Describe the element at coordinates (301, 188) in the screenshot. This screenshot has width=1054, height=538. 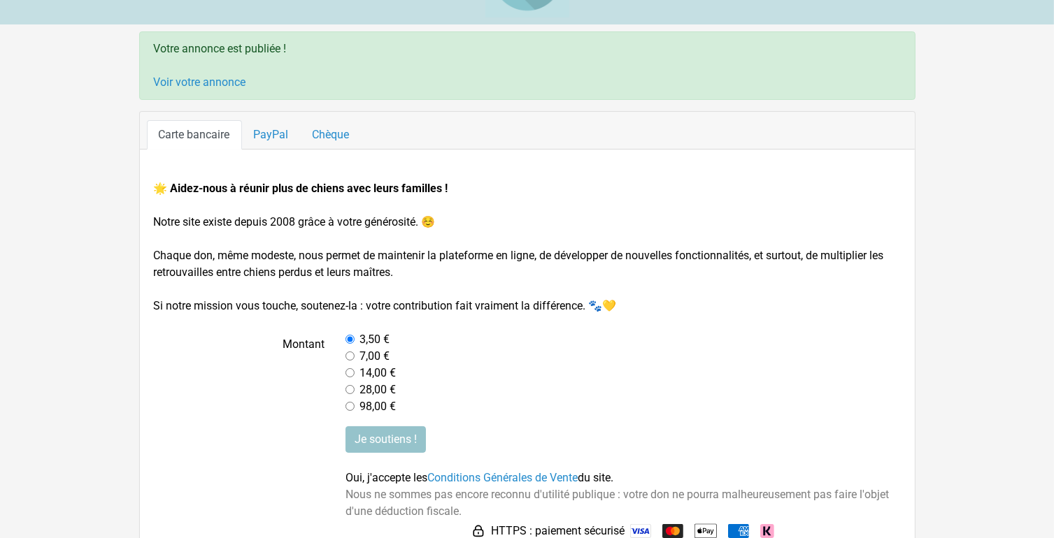
I see `strong: 🌟 Aidez-nous à réunir plus de chiens avec leurs familles !` at that location.